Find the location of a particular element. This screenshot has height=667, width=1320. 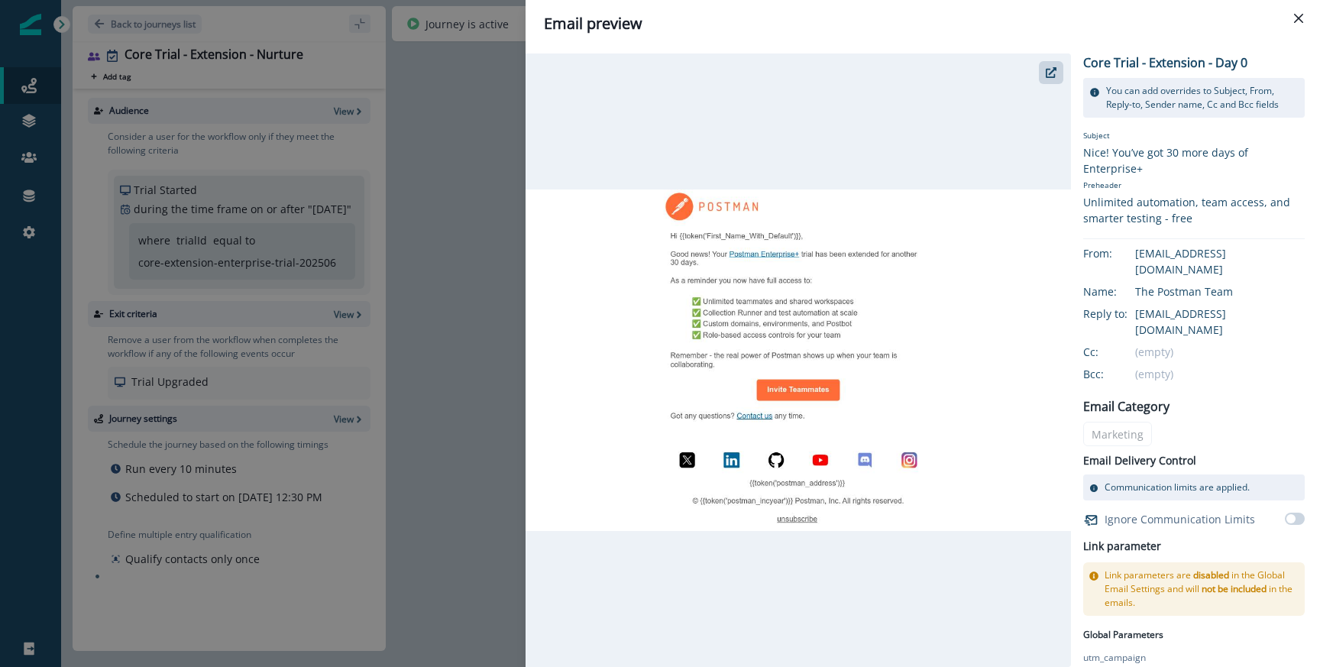

p: Core Trial - Extension - Day 0 is located at coordinates (1165, 63).